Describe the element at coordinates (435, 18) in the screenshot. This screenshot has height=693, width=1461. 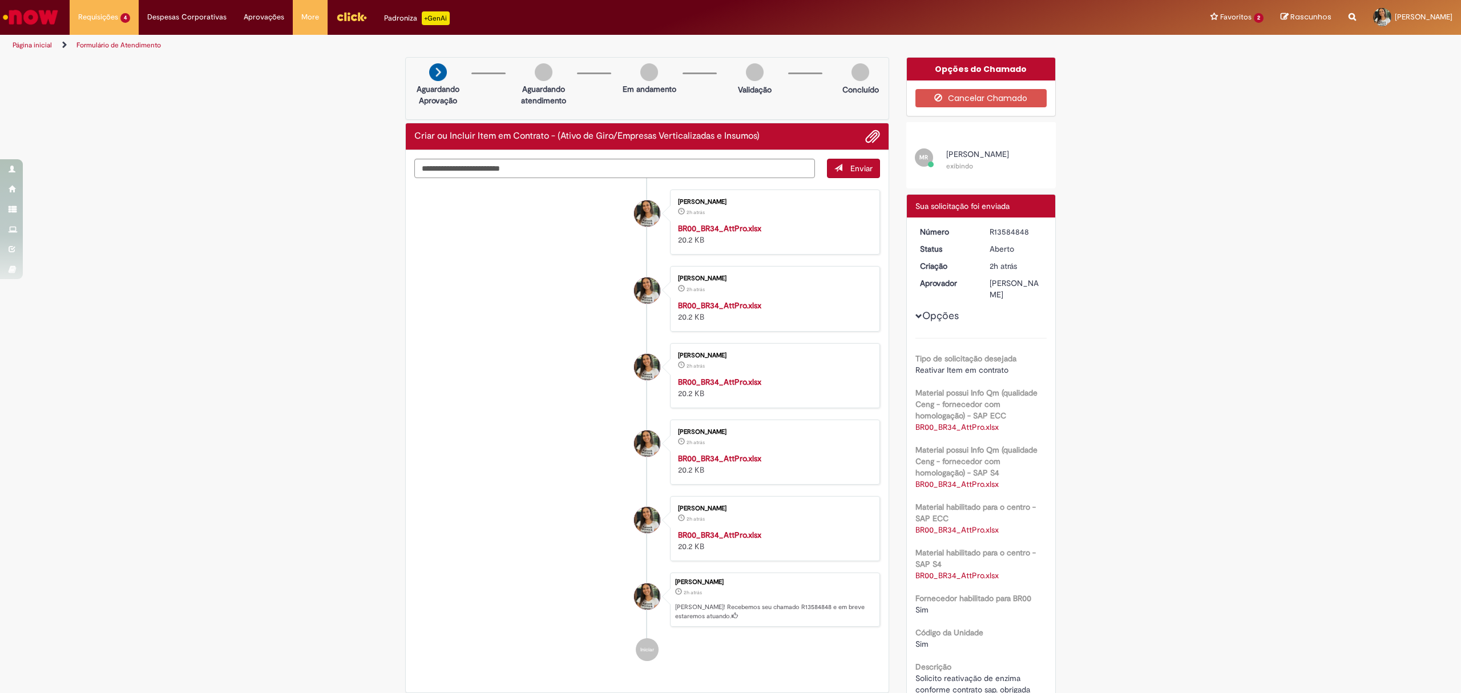
I see `p: +GenAi` at that location.